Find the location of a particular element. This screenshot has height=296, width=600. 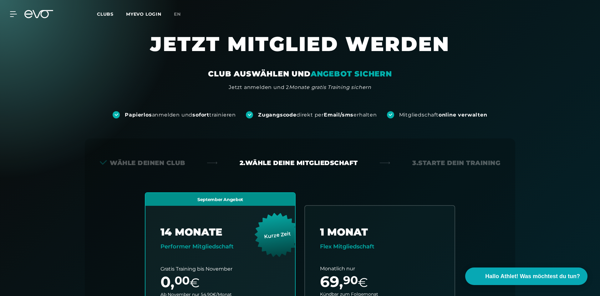

div: anmelden und trainieren is located at coordinates (180, 115).